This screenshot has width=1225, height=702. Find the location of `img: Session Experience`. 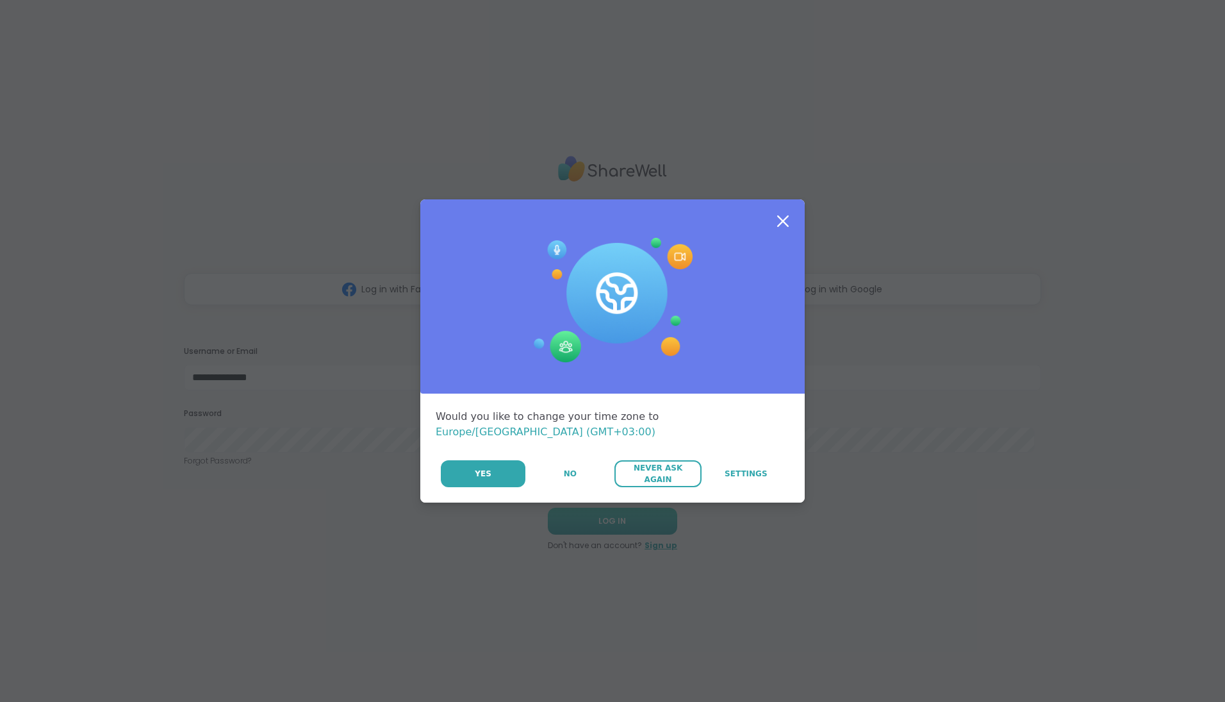

img: Session Experience is located at coordinates (613, 301).